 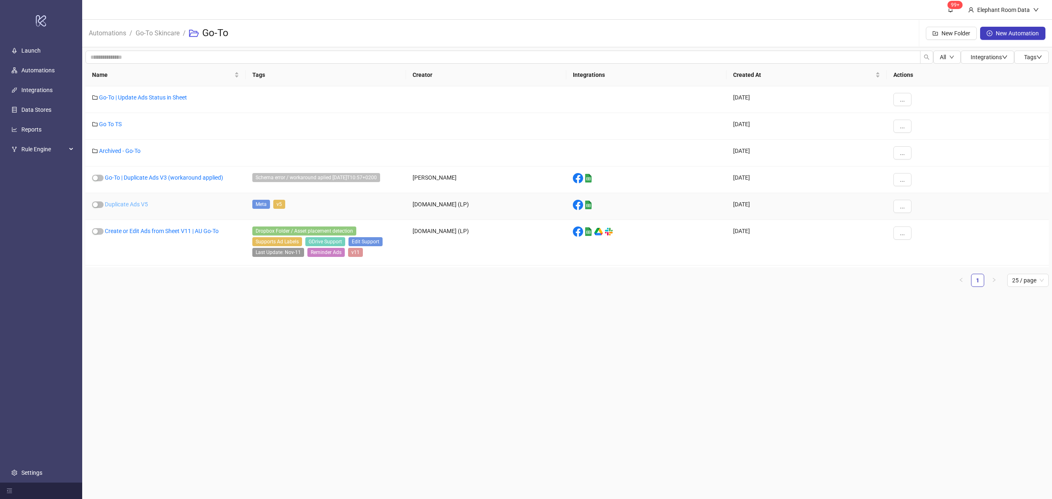 What do you see at coordinates (1017, 33) in the screenshot?
I see `span: New Automation` at bounding box center [1017, 33].